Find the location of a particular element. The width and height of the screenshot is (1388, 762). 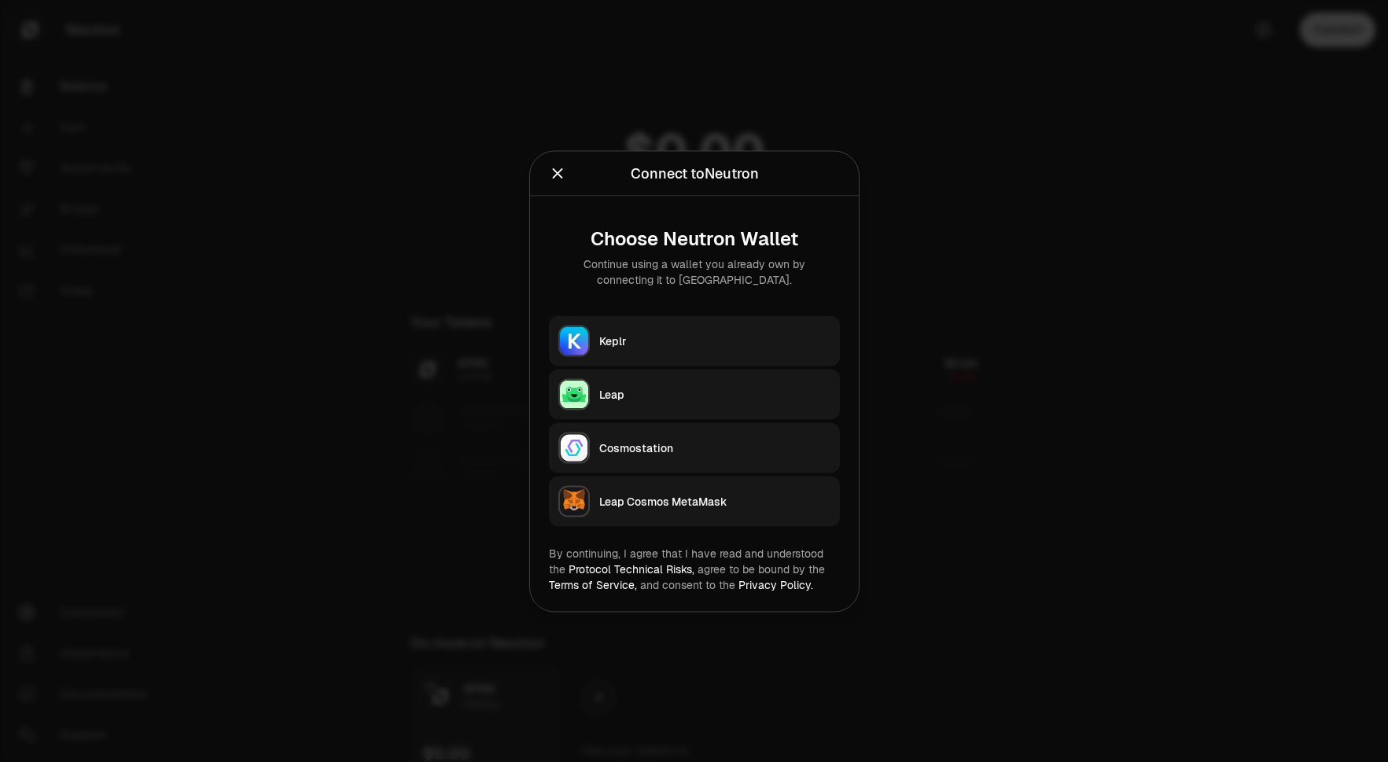

img: Keplr is located at coordinates (574, 341).